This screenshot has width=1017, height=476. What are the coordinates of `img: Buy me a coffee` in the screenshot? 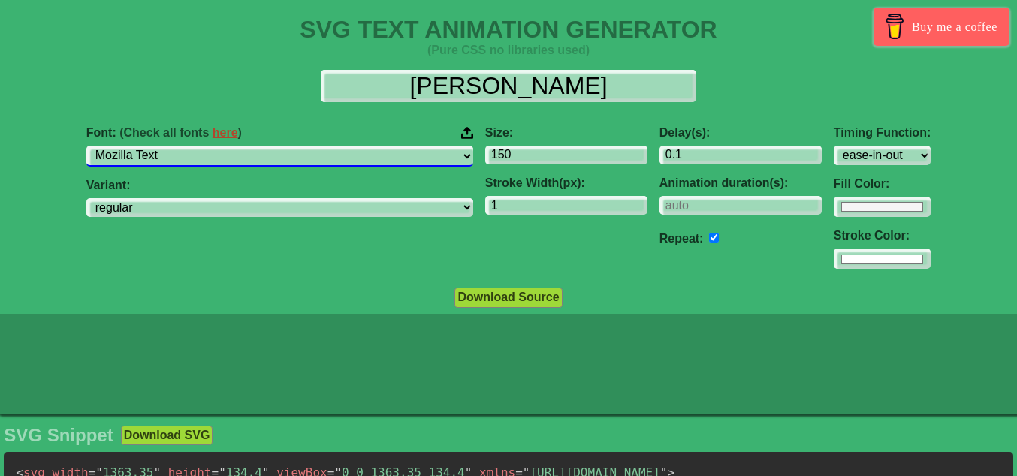 It's located at (895, 26).